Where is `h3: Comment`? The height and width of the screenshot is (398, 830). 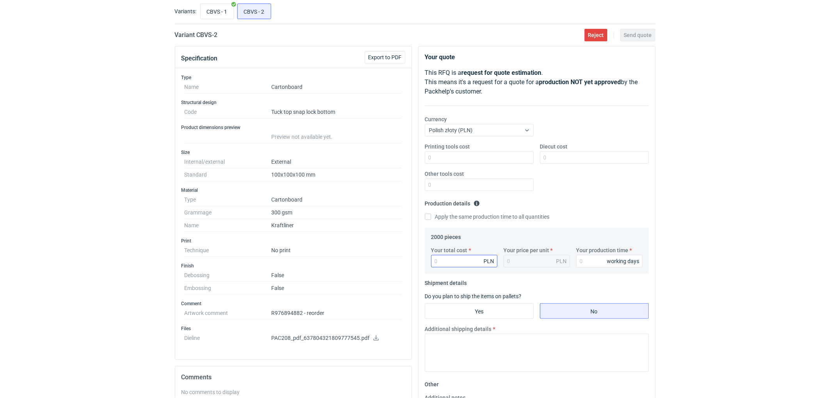 h3: Comment is located at coordinates (293, 304).